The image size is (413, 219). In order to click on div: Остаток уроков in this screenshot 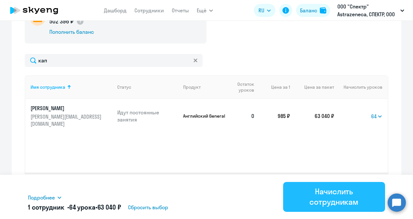, I will do `click(246, 87)`.